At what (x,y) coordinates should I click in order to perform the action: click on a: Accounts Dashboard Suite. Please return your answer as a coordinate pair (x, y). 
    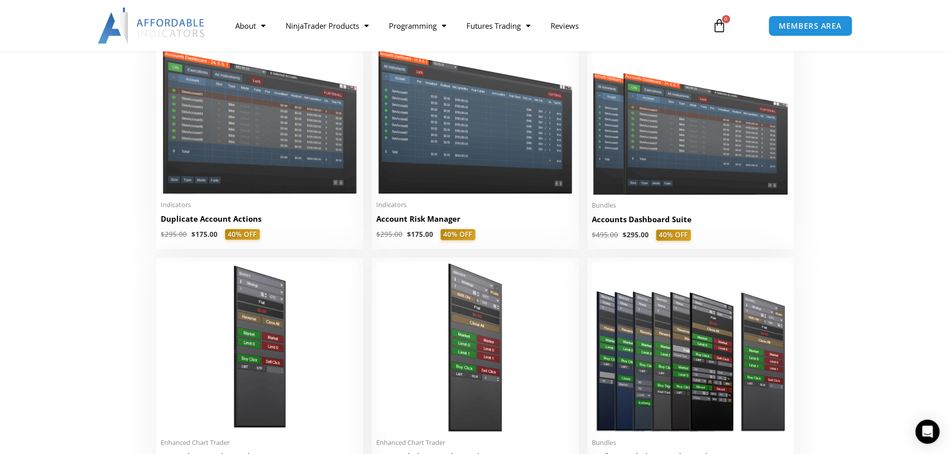
    Looking at the image, I should click on (691, 222).